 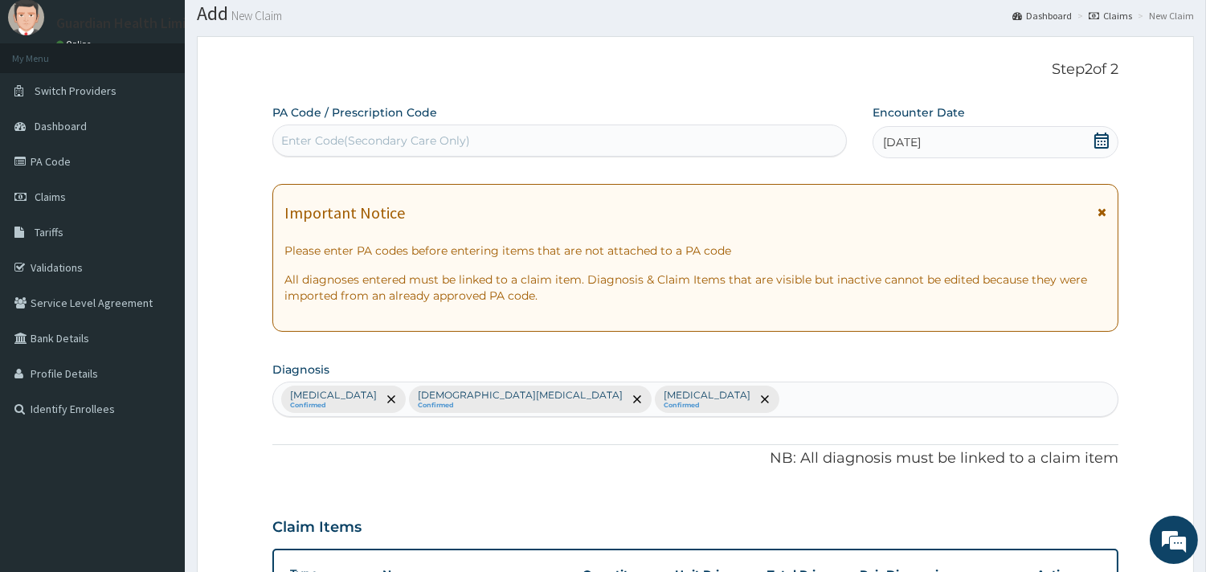 I want to click on label: Diagnosis, so click(x=300, y=369).